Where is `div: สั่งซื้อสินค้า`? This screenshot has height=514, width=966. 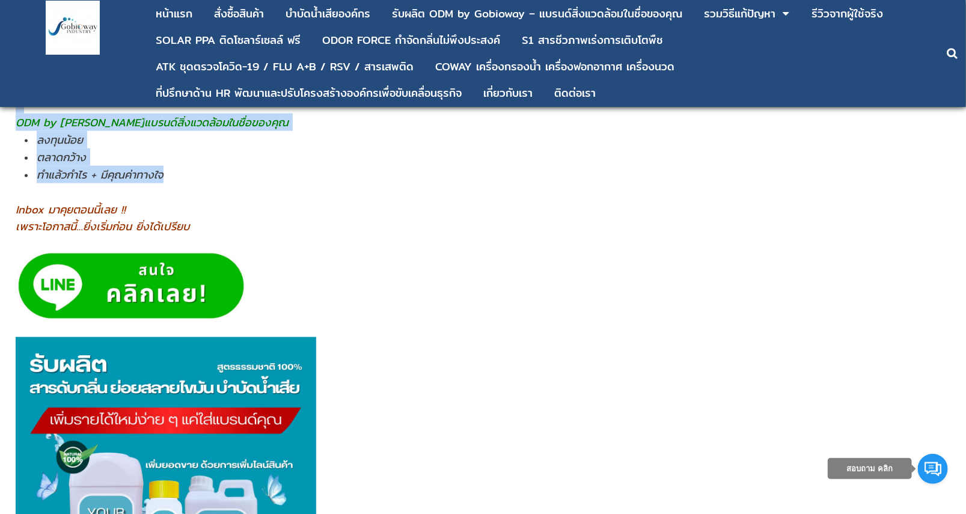
div: สั่งซื้อสินค้า is located at coordinates (239, 14).